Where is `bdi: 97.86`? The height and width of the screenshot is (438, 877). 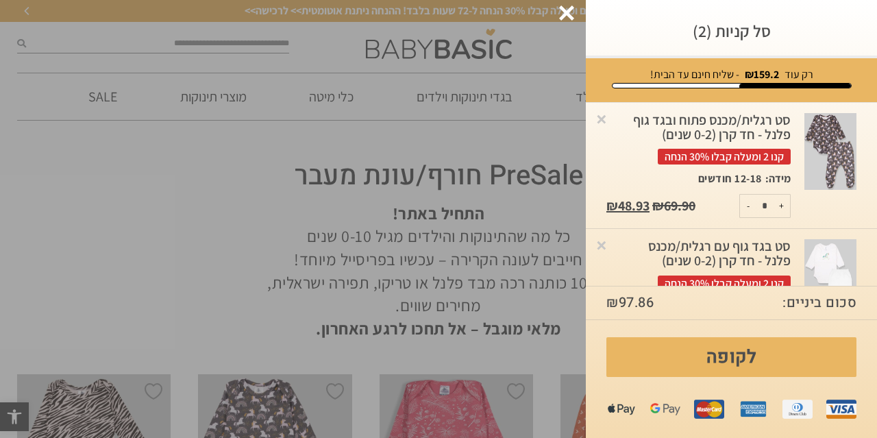
bdi: 97.86 is located at coordinates (630, 302).